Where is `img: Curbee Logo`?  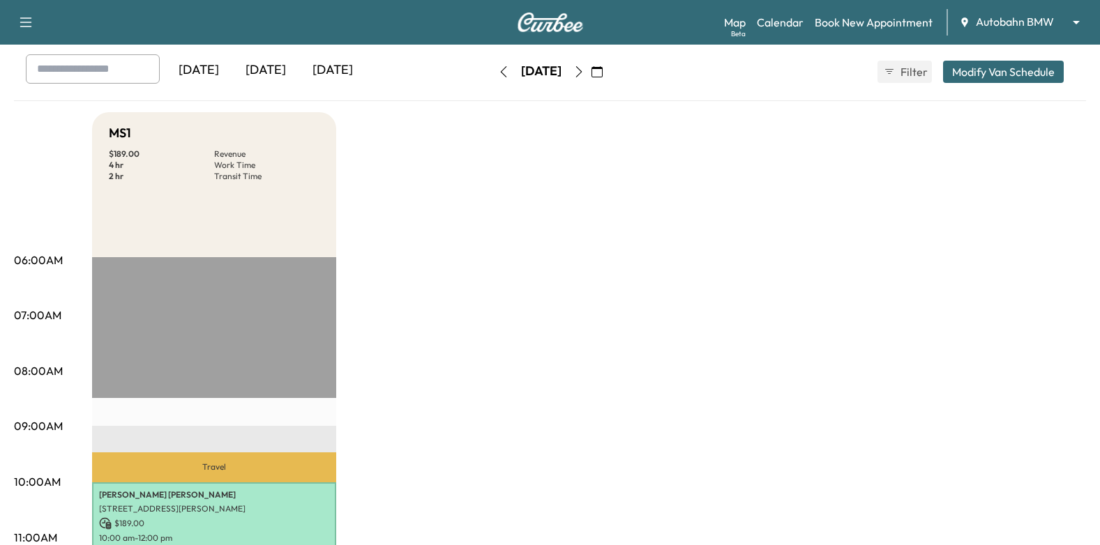
img: Curbee Logo is located at coordinates (550, 22).